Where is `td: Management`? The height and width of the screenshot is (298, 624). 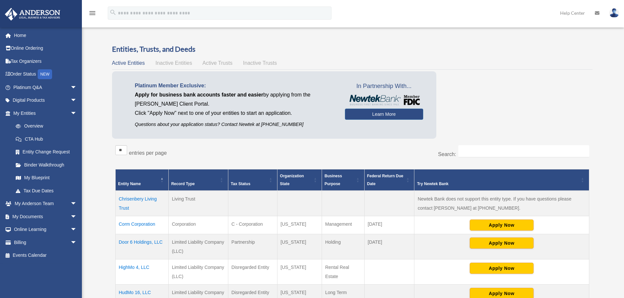 td: Management is located at coordinates (343, 225).